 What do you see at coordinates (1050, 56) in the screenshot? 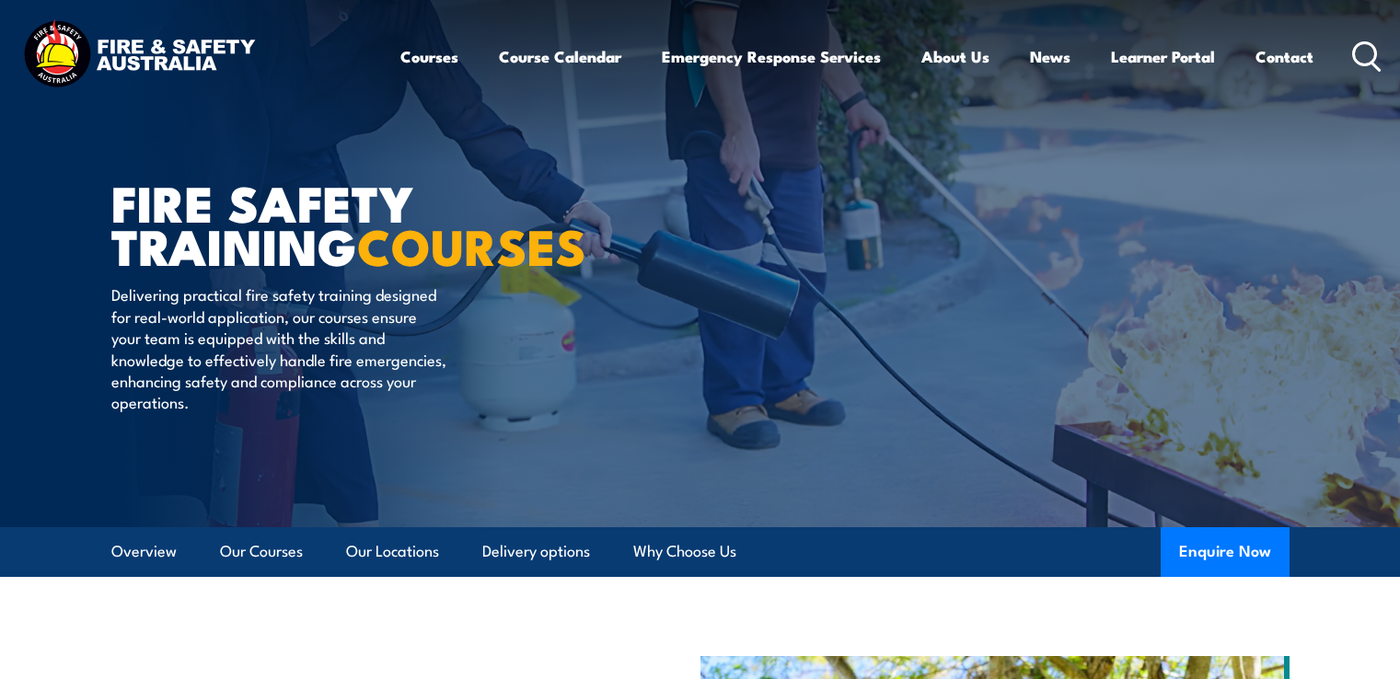
I see `a: News` at bounding box center [1050, 56].